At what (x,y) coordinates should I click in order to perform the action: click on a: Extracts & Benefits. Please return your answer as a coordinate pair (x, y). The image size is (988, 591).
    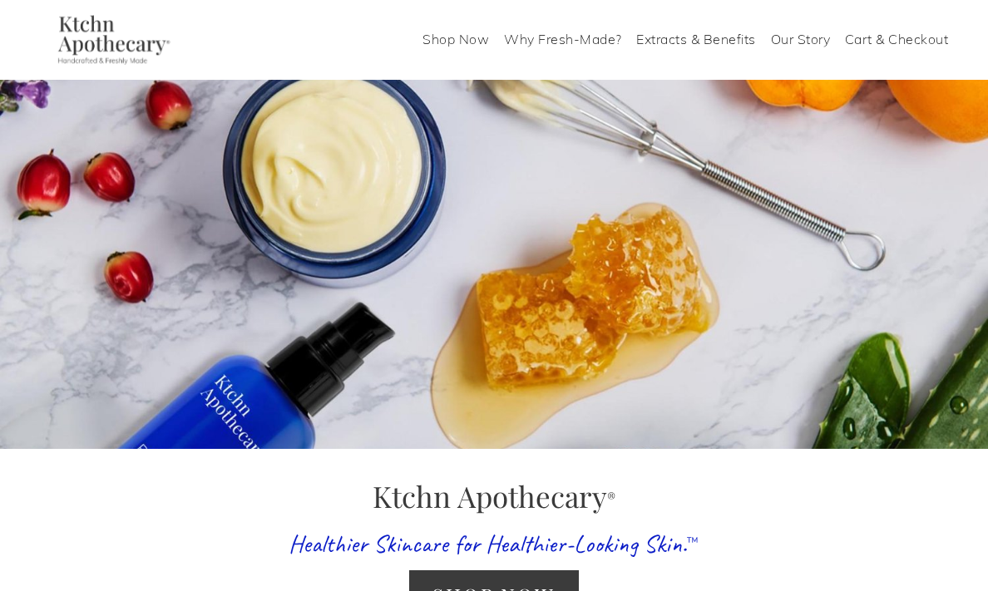
    Looking at the image, I should click on (696, 40).